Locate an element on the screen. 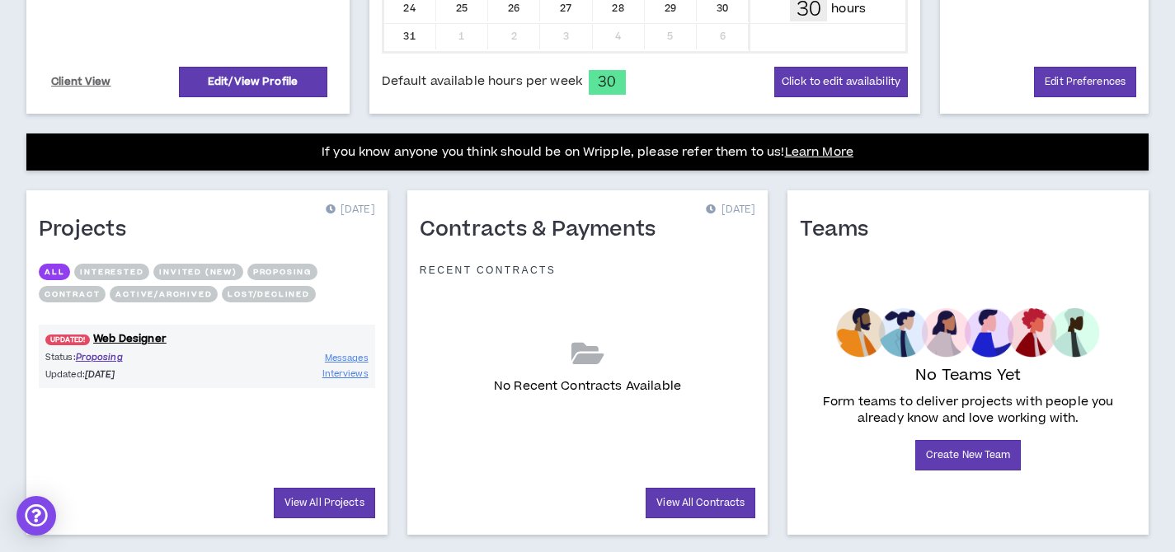  button: Invited (new) is located at coordinates (198, 272).